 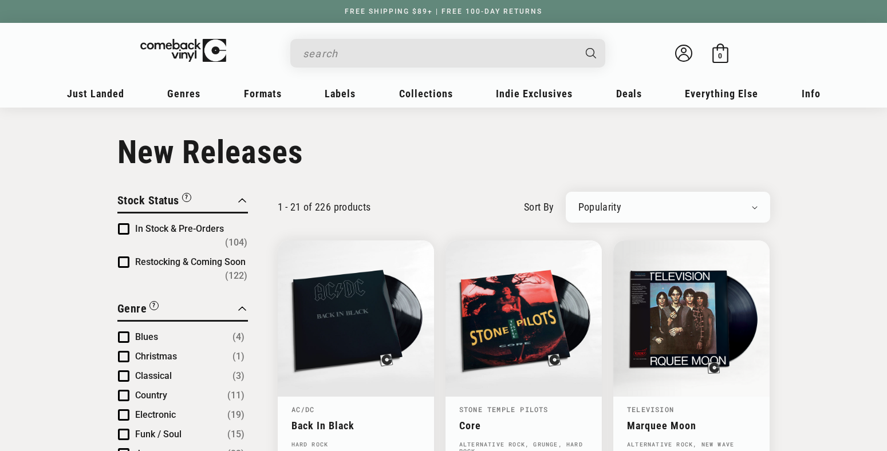 I want to click on h1: New Releases, so click(x=444, y=152).